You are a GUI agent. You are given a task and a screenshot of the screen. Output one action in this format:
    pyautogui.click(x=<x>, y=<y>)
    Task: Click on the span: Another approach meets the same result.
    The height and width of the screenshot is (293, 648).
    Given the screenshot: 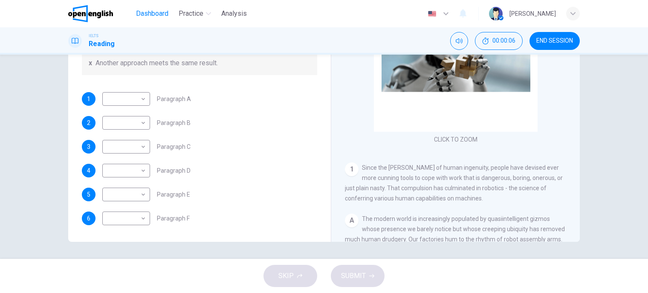 What is the action you would take?
    pyautogui.click(x=157, y=63)
    